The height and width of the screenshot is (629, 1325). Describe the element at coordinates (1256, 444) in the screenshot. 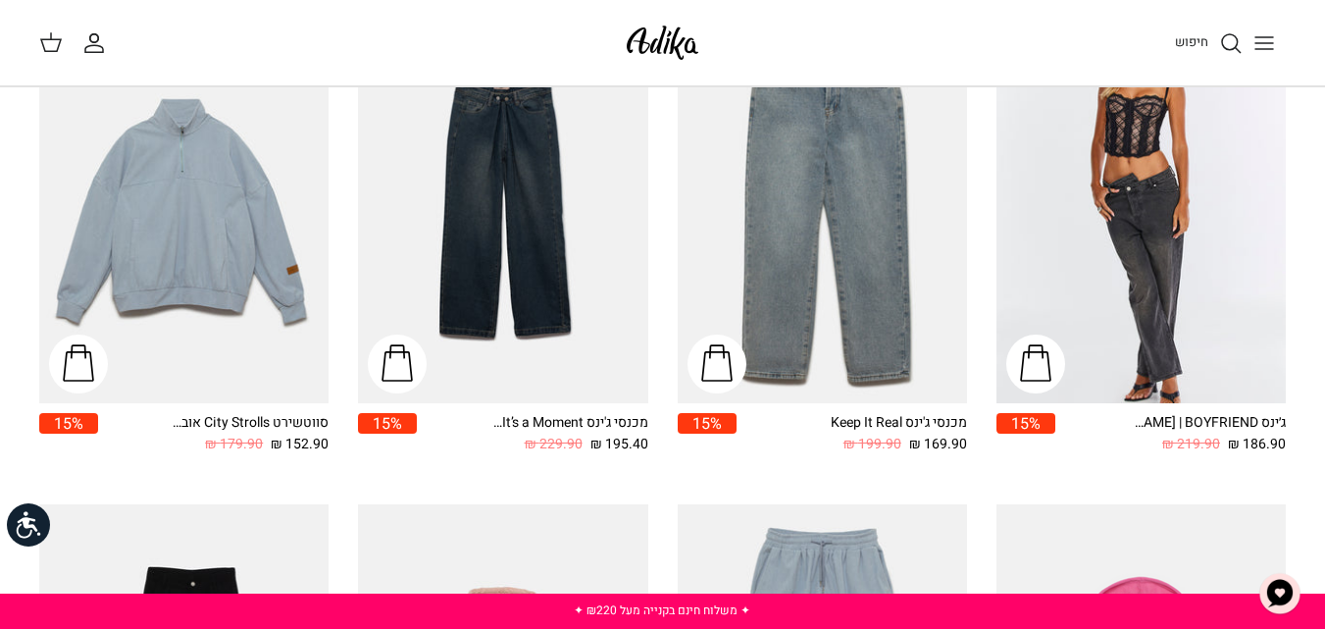

I see `span: 186.90 ₪` at that location.